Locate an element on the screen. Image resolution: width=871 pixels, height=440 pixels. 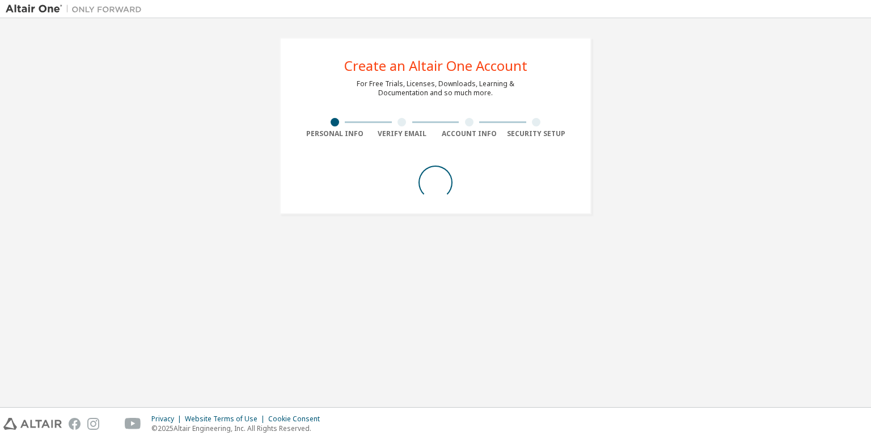
div: Create an Altair One Account is located at coordinates (436, 66).